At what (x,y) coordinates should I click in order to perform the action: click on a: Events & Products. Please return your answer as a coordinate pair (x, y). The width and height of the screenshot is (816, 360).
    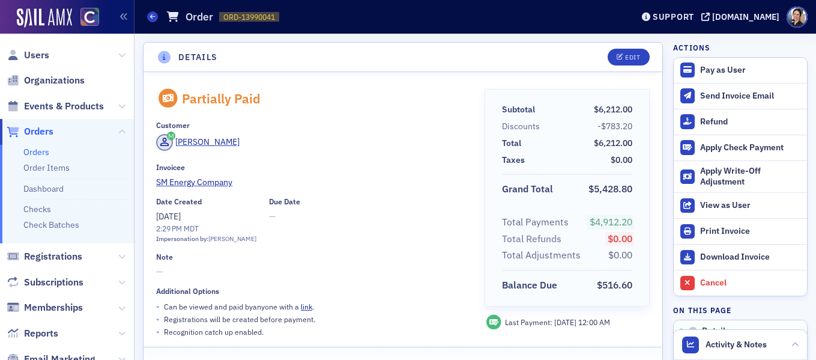
    Looking at the image, I should click on (55, 106).